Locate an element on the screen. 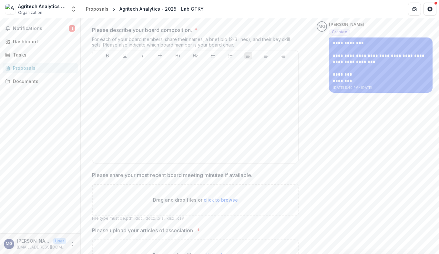  button: More is located at coordinates (73, 244).